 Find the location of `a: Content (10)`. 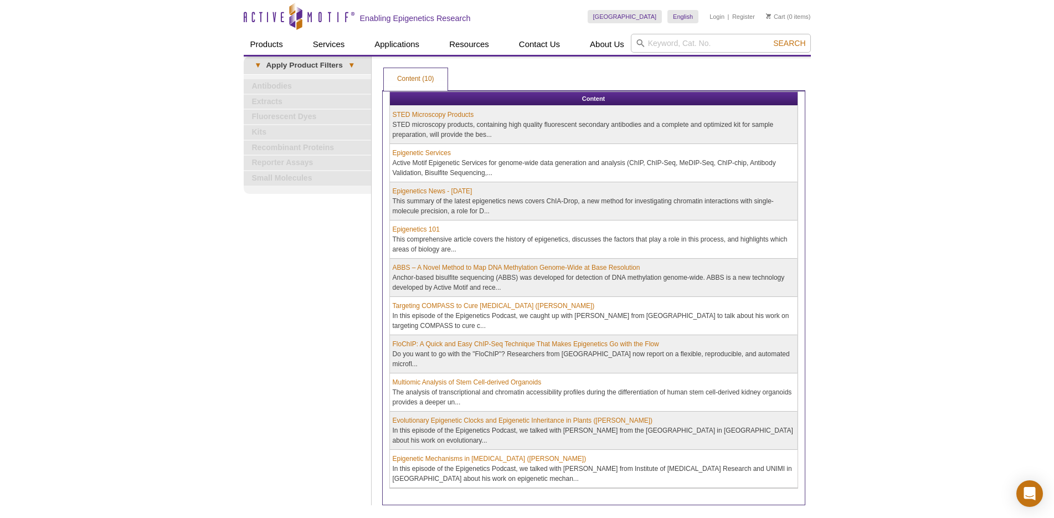

a: Content (10) is located at coordinates (415, 79).